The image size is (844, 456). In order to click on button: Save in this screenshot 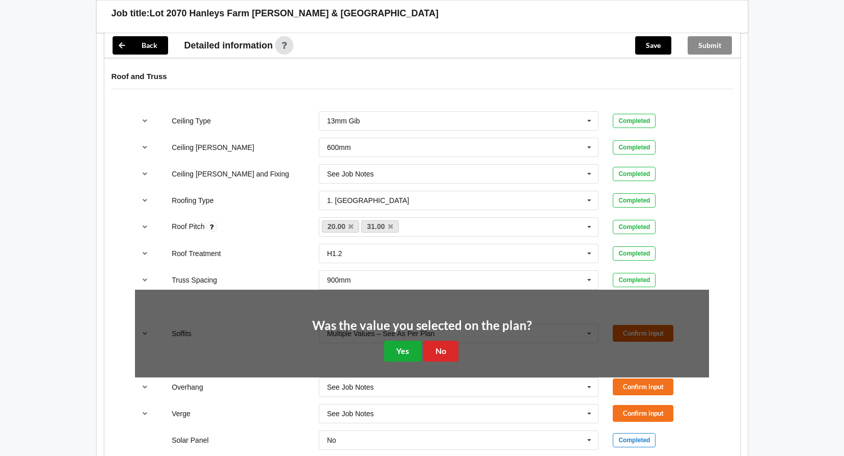, I will do `click(653, 45)`.